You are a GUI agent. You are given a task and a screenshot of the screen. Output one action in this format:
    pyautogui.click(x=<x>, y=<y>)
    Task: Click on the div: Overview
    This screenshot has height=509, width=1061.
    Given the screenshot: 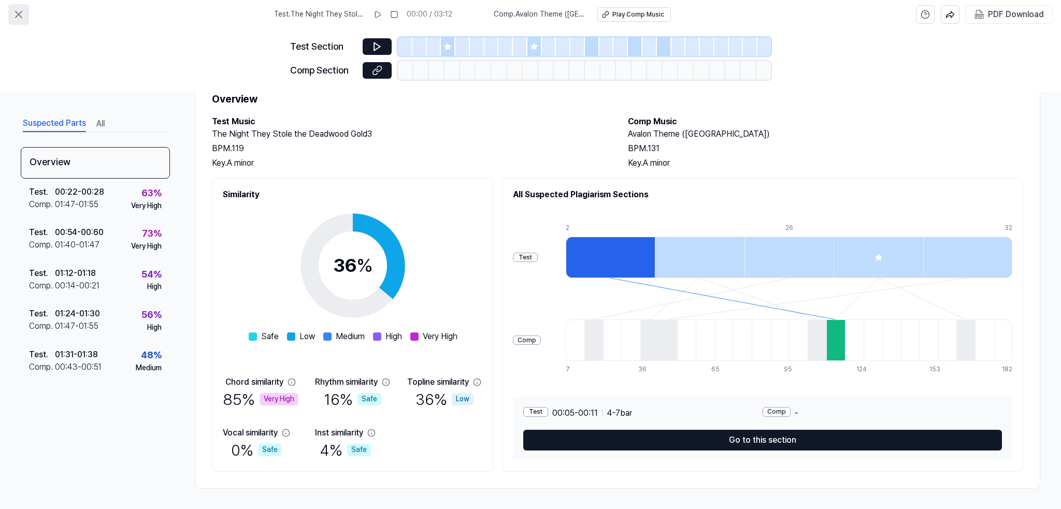 What is the action you would take?
    pyautogui.click(x=95, y=163)
    